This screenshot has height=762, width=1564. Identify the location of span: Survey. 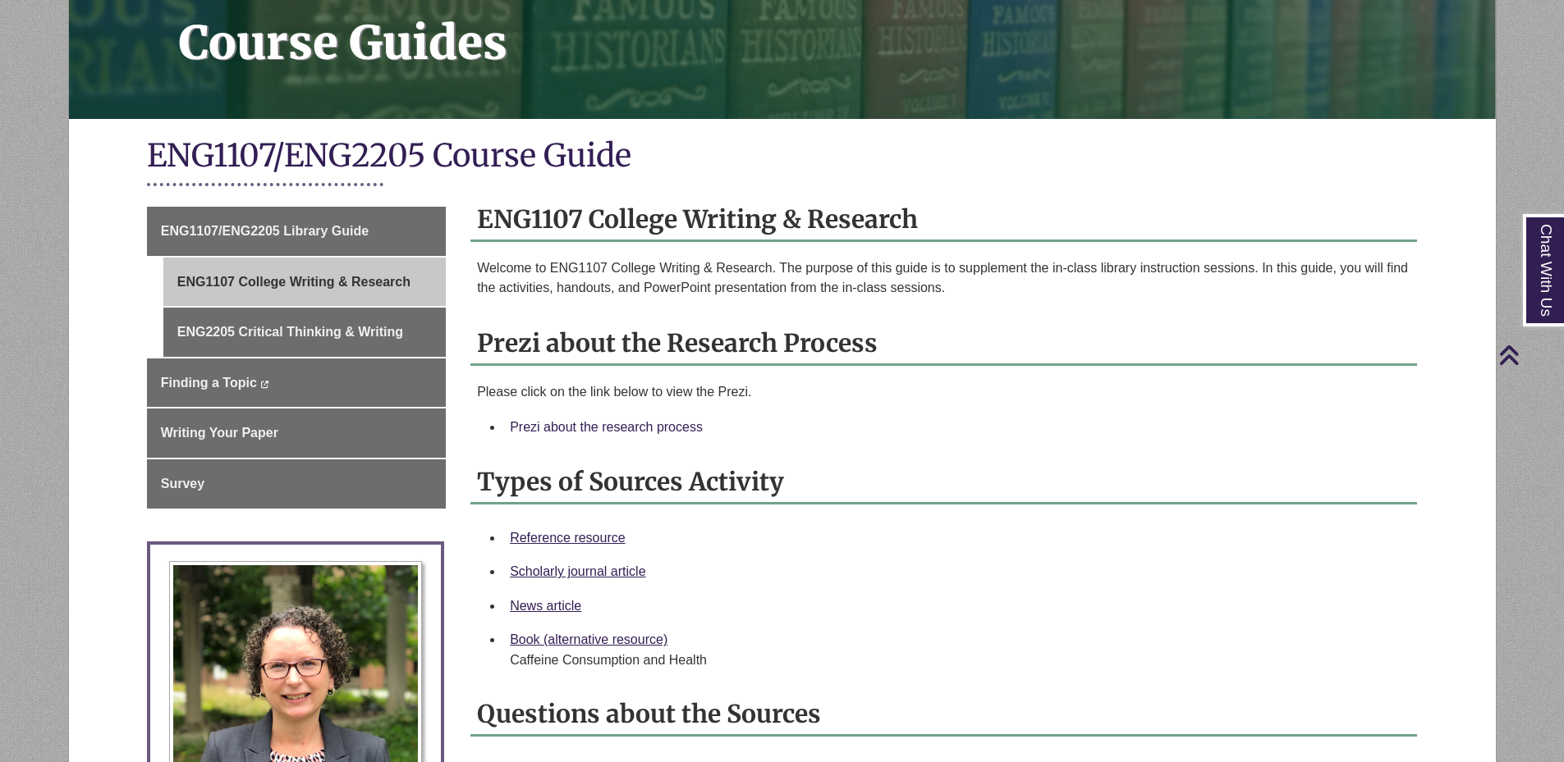
(182, 483).